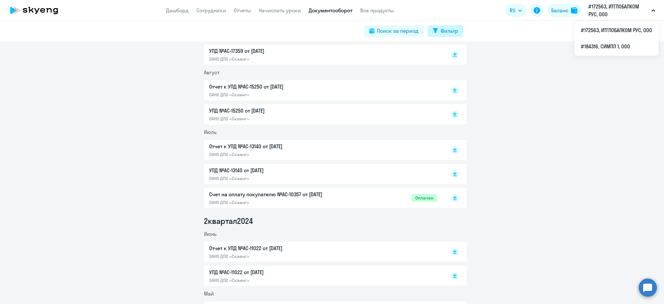 The height and width of the screenshot is (304, 664). I want to click on span: Июль, so click(210, 132).